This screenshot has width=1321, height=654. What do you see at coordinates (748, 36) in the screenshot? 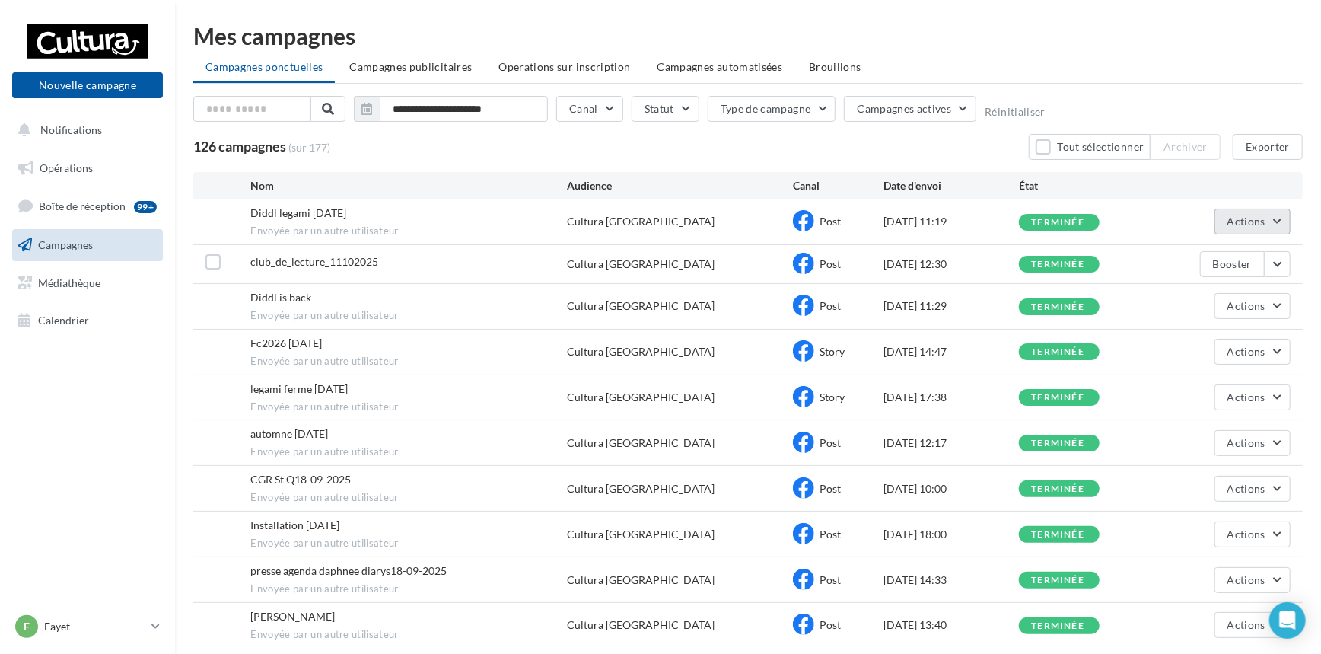
I see `div: Mes campagnes` at bounding box center [748, 36].